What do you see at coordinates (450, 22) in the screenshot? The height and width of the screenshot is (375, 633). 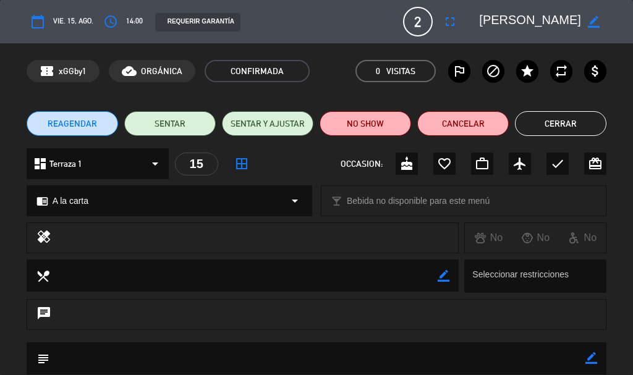 I see `i: fullscreen` at bounding box center [450, 22].